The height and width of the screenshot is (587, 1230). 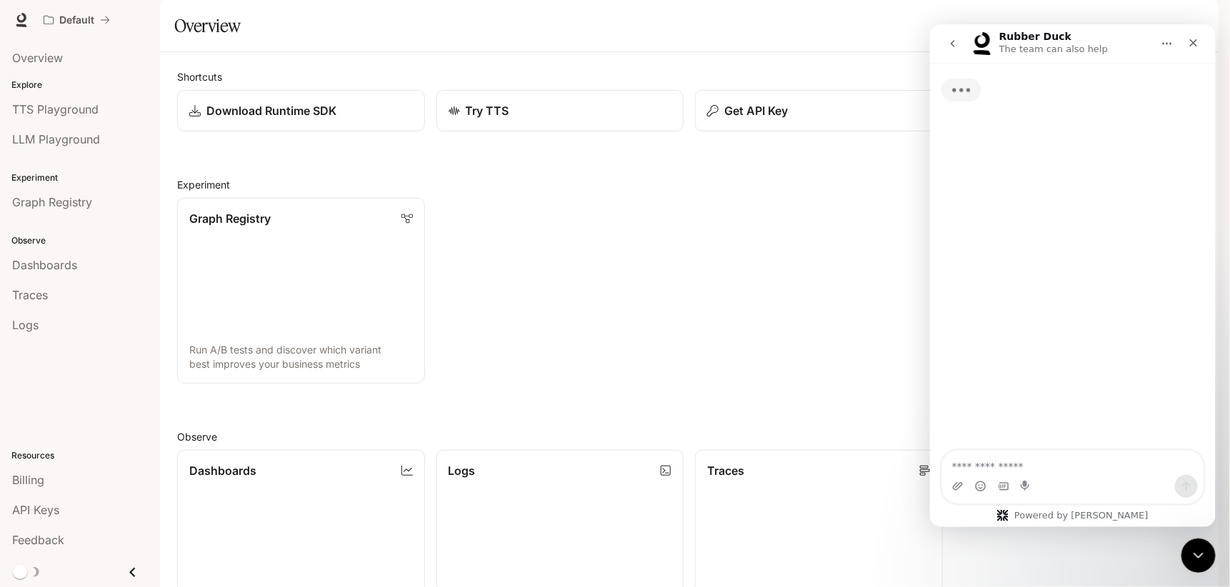 What do you see at coordinates (230, 219) in the screenshot?
I see `p: Graph Registry` at bounding box center [230, 219].